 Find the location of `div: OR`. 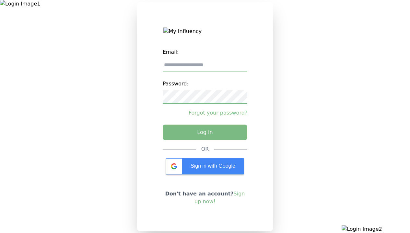

div: OR is located at coordinates (205, 149).